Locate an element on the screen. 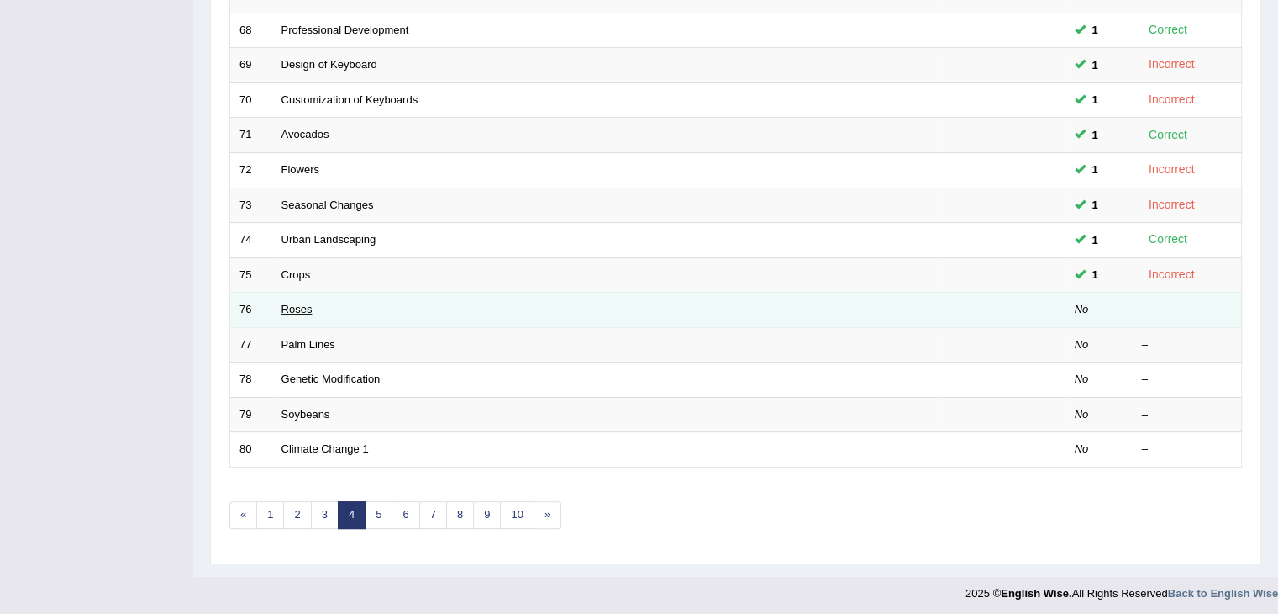  td: 77 is located at coordinates (251, 345).